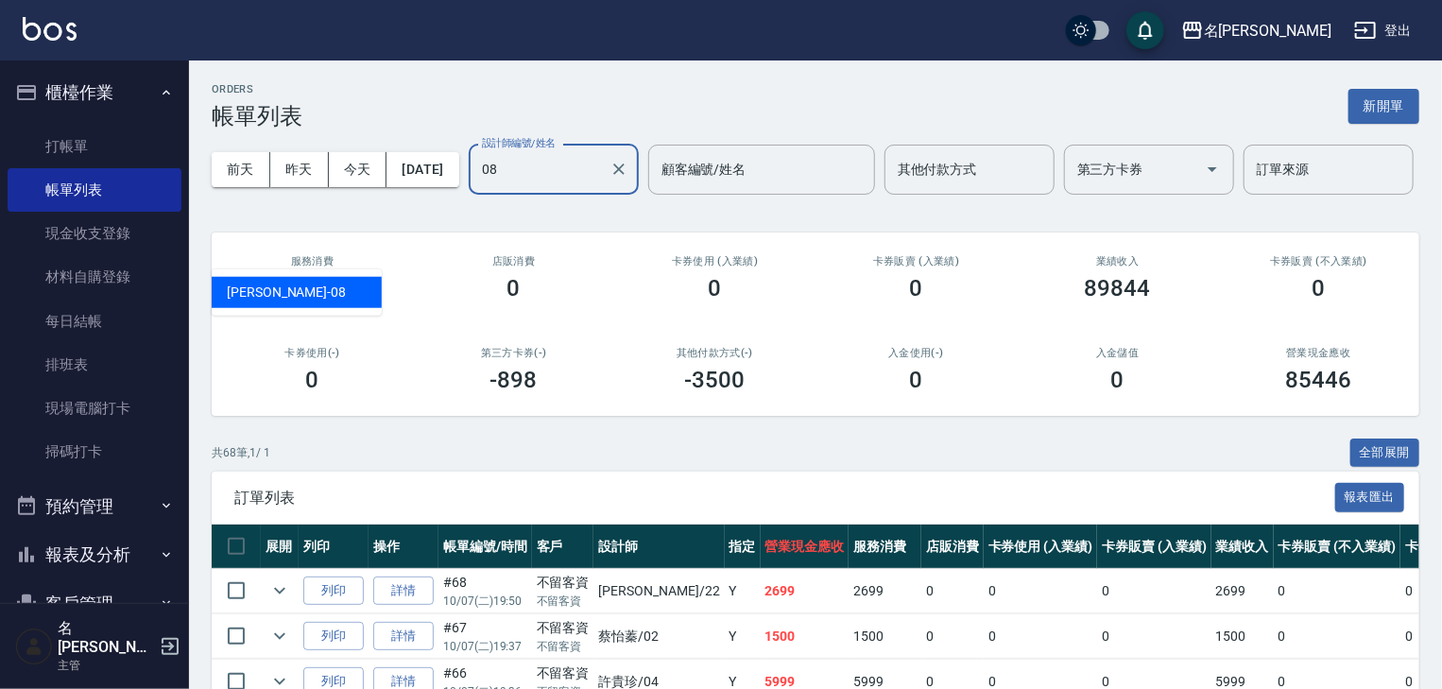 The height and width of the screenshot is (689, 1442). I want to click on a: 現金收支登錄, so click(95, 233).